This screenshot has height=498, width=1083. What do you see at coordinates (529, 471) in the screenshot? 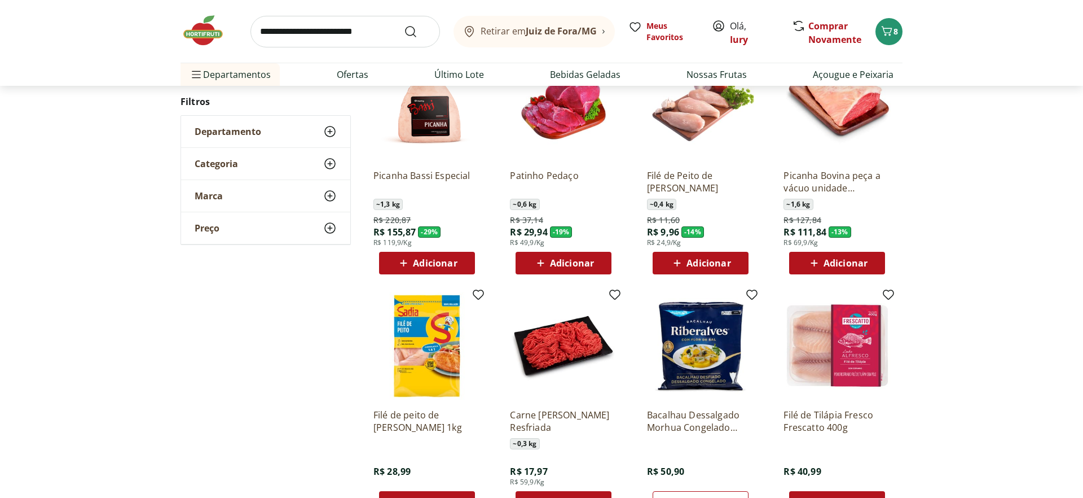
I see `span: R$ 17,97` at bounding box center [529, 471].